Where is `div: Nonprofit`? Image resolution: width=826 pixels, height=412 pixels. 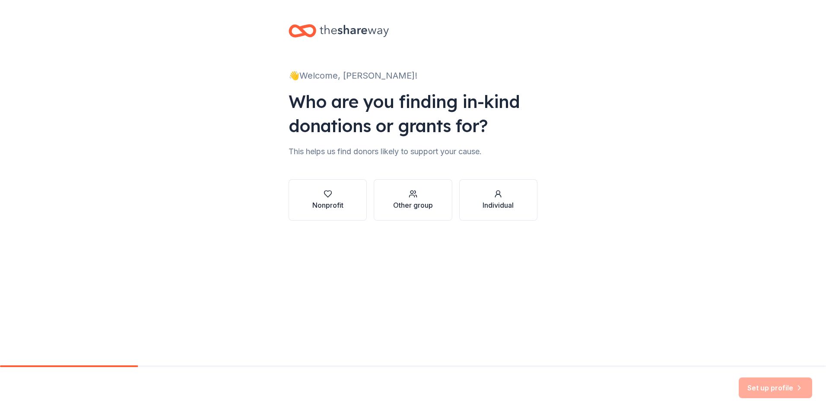
div: Nonprofit is located at coordinates (328, 205).